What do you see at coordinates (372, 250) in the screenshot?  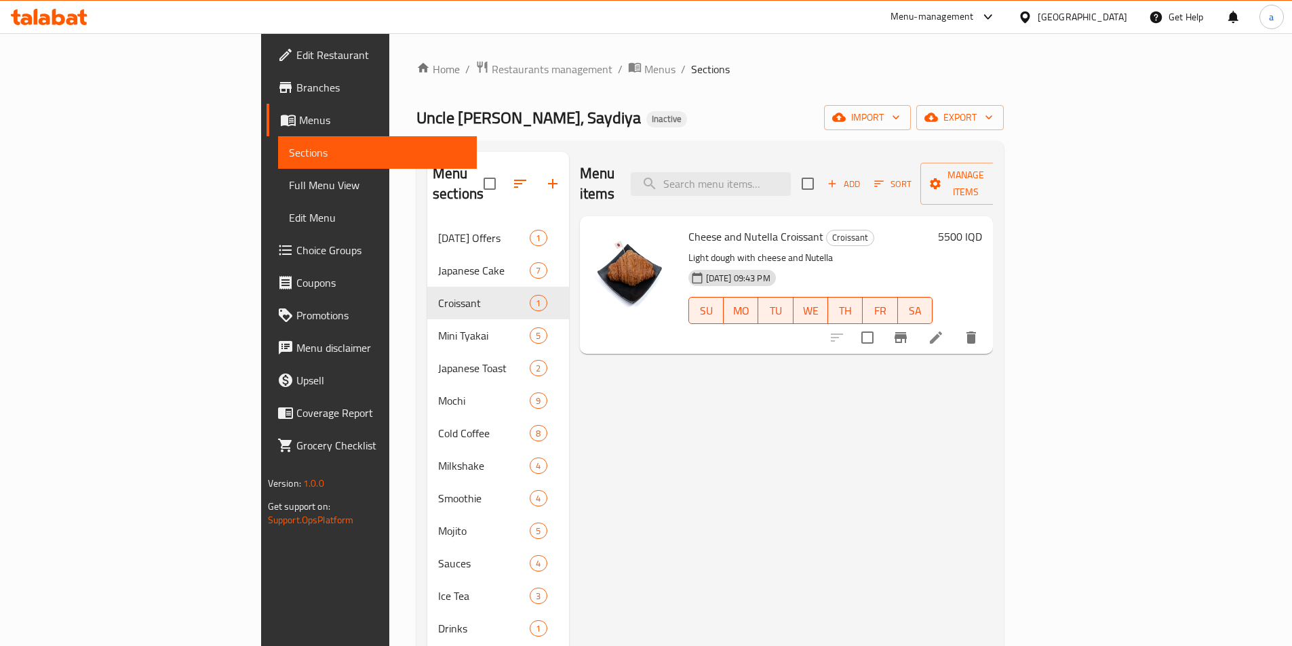 I see `a: Choice Groups` at bounding box center [372, 250].